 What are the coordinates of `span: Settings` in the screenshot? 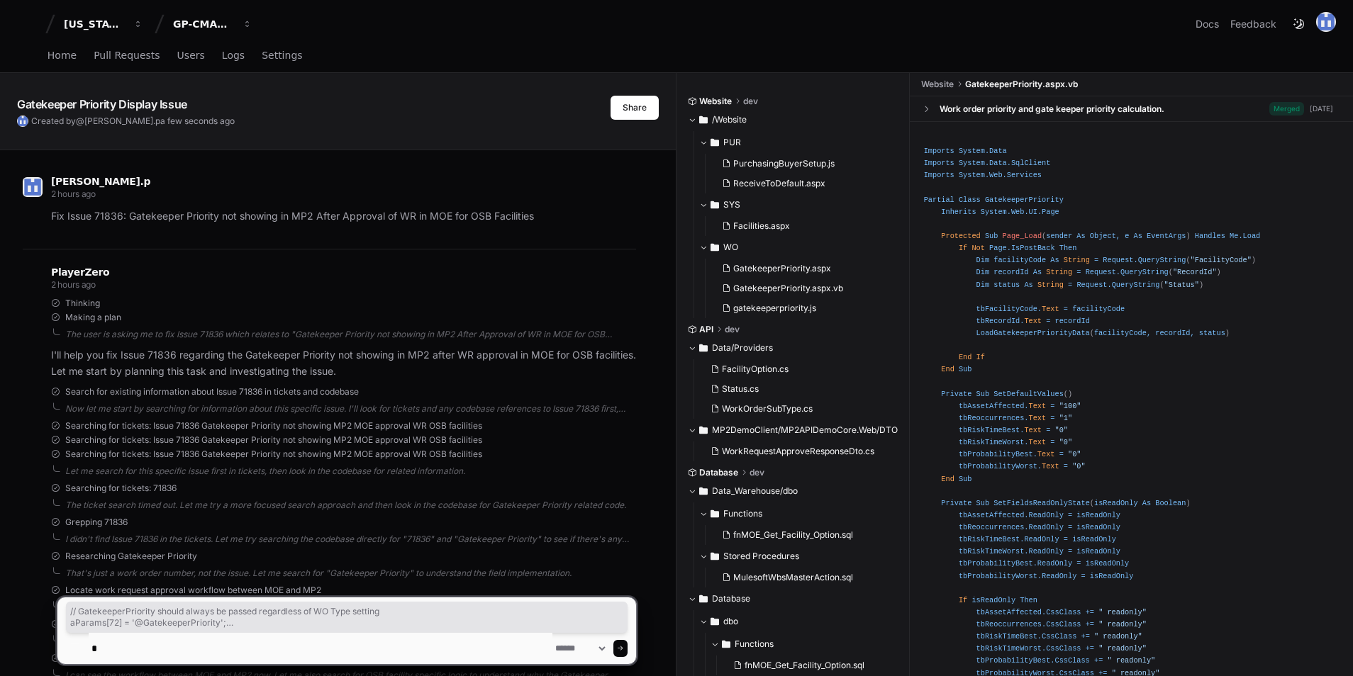 It's located at (281, 55).